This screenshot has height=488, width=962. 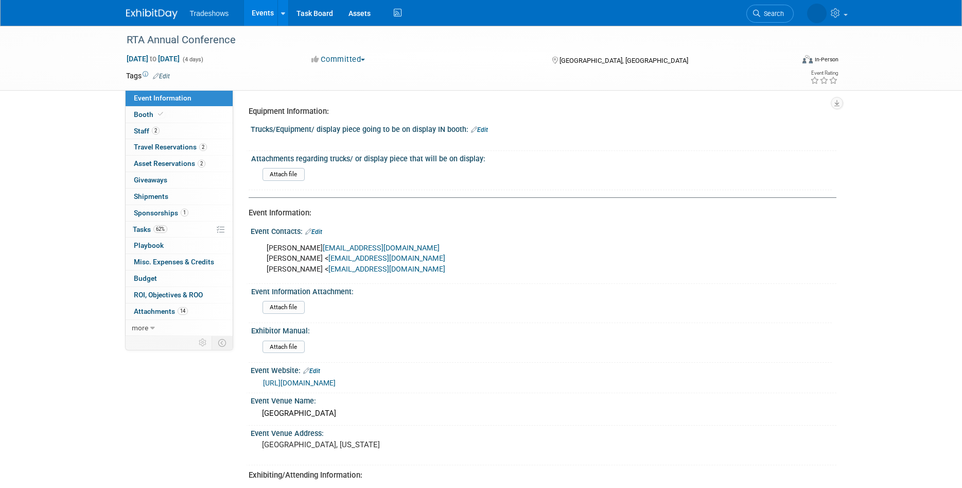 What do you see at coordinates (149, 245) in the screenshot?
I see `span: Playbook` at bounding box center [149, 245].